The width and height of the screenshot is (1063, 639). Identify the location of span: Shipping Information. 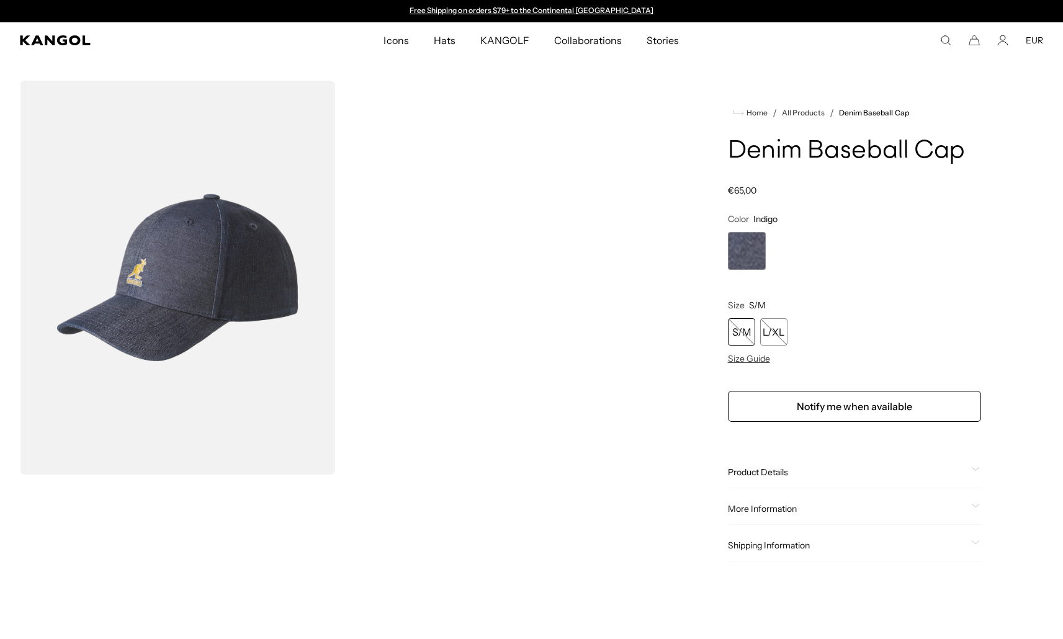
(847, 546).